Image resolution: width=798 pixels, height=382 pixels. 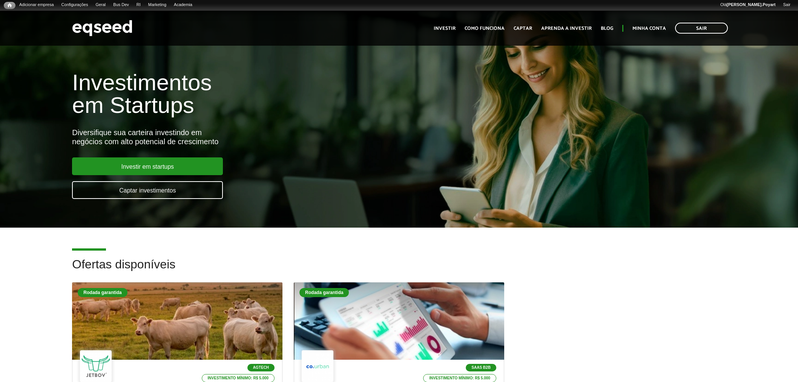 I want to click on a: Investir, so click(x=445, y=28).